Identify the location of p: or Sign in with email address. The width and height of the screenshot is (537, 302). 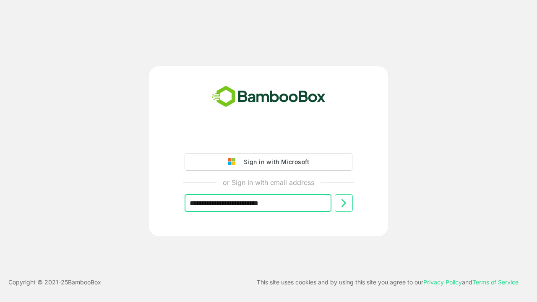
(268, 182).